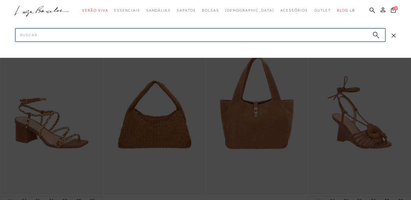 The height and width of the screenshot is (200, 411). What do you see at coordinates (158, 10) in the screenshot?
I see `span: Sandálias` at bounding box center [158, 10].